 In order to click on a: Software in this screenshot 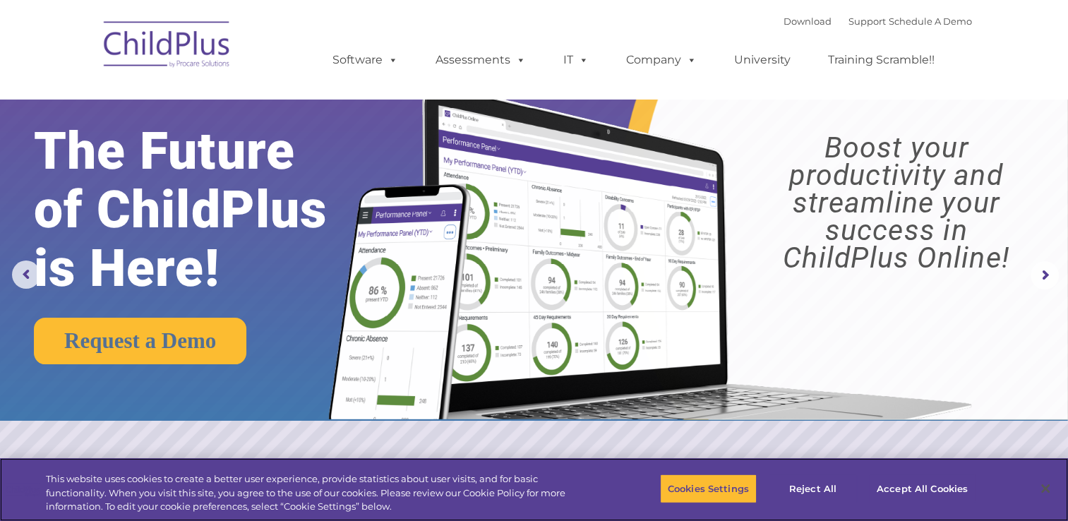, I will do `click(365, 60)`.